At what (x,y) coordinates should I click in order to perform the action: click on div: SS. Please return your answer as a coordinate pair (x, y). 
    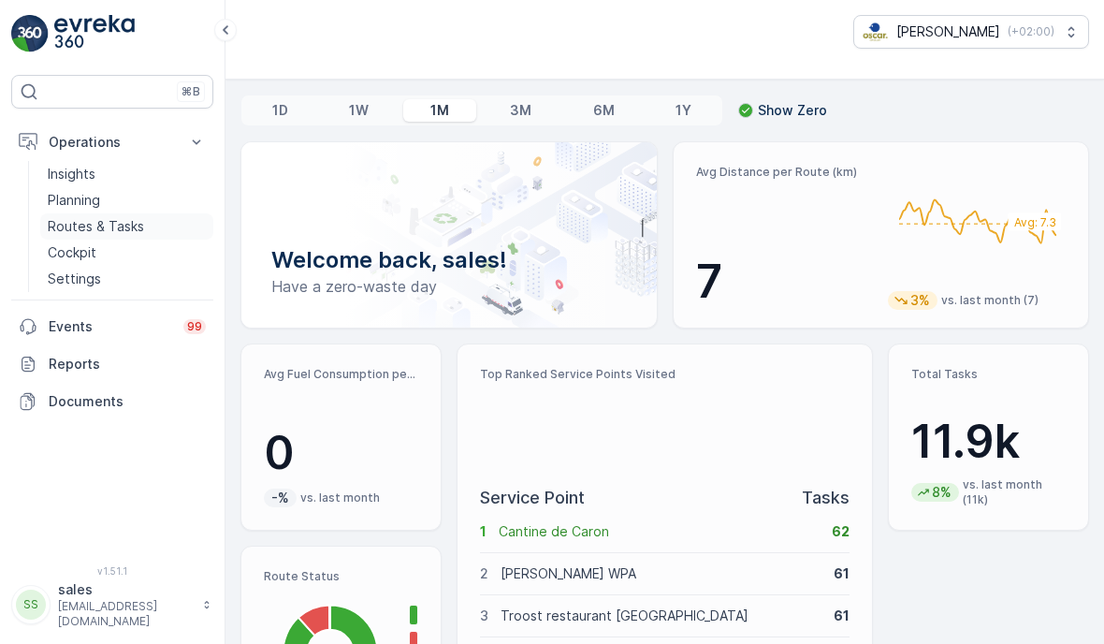
    Looking at the image, I should click on (31, 605).